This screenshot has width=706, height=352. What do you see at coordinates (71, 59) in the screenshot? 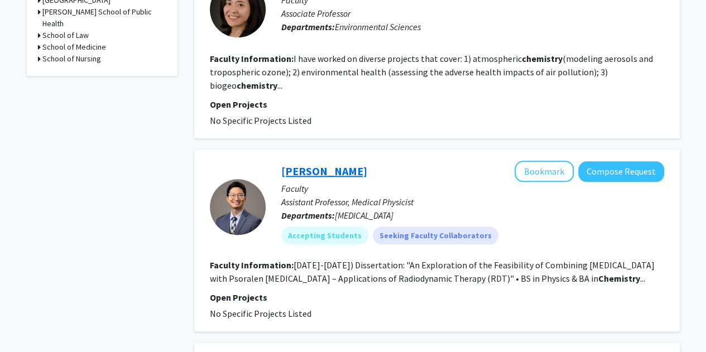
I see `h3: School of Nursing` at bounding box center [71, 59].